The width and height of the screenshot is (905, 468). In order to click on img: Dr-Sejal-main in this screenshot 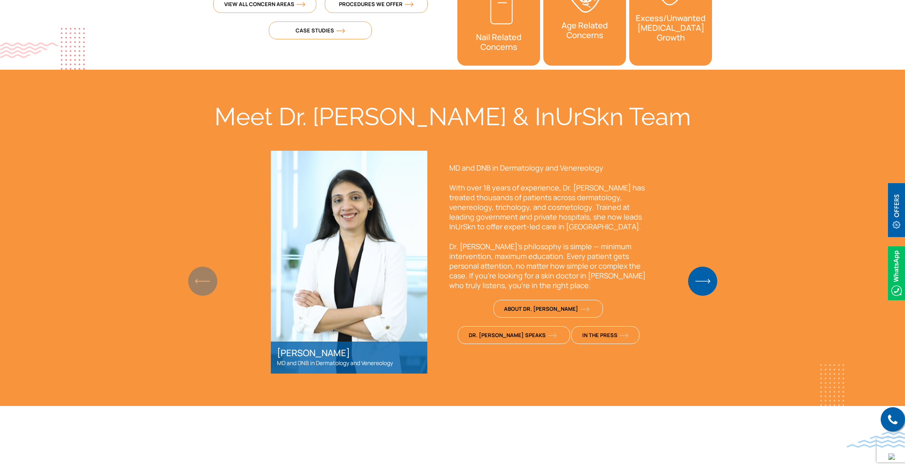, I will do `click(349, 262)`.